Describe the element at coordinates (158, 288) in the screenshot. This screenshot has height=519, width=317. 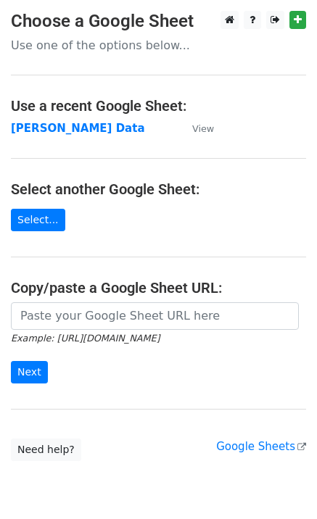
I see `h4: Copy/paste a Google Sheet URL:` at that location.